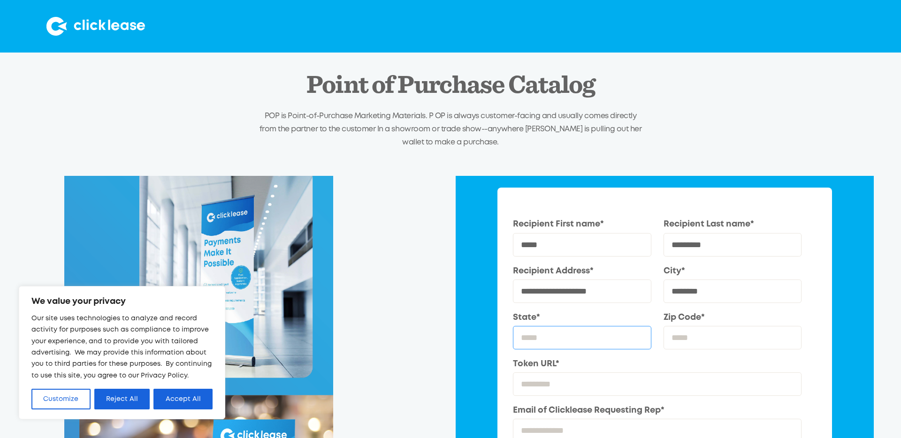 Image resolution: width=901 pixels, height=438 pixels. What do you see at coordinates (582, 271) in the screenshot?
I see `label: Recipient Address*` at bounding box center [582, 271].